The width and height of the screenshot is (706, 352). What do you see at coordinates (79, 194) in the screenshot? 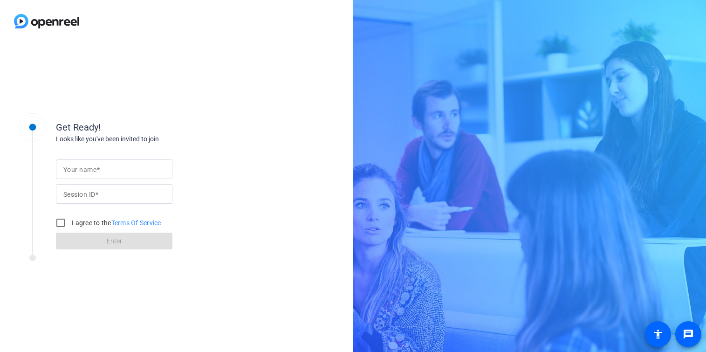
I see `mat-label: Session ID` at bounding box center [79, 194].